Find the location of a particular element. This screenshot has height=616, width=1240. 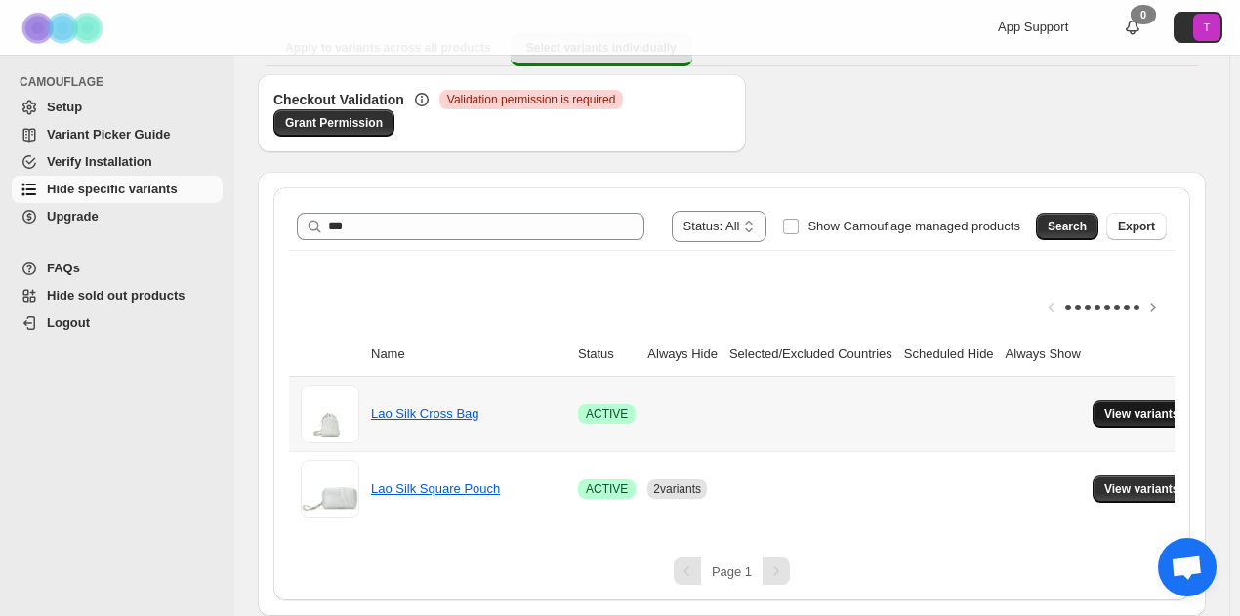

th: Always Hide is located at coordinates (682, 354).